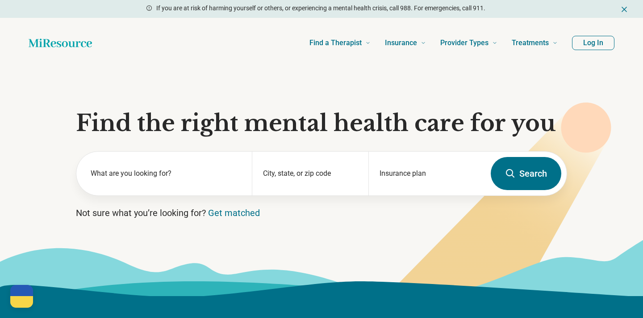  What do you see at coordinates (526, 173) in the screenshot?
I see `button: Search` at bounding box center [526, 173].